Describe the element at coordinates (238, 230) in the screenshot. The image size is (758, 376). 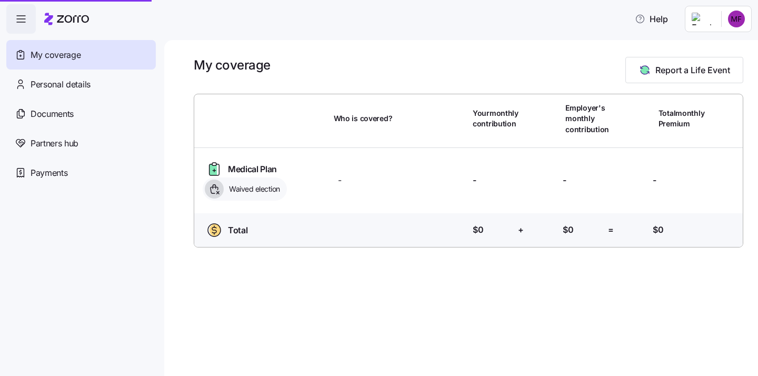
I see `span: Total` at that location.